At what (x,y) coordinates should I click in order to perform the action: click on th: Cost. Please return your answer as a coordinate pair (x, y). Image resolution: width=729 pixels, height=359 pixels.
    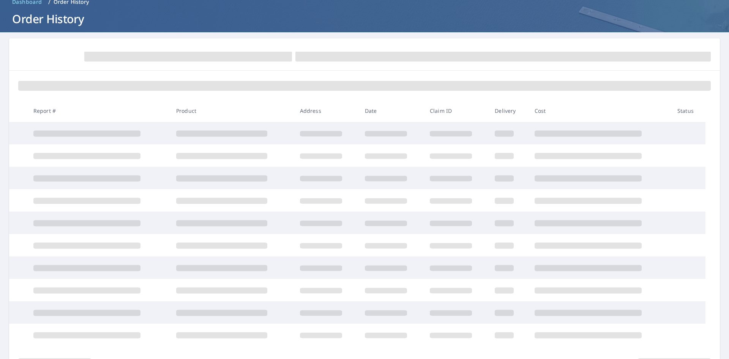
    Looking at the image, I should click on (600, 111).